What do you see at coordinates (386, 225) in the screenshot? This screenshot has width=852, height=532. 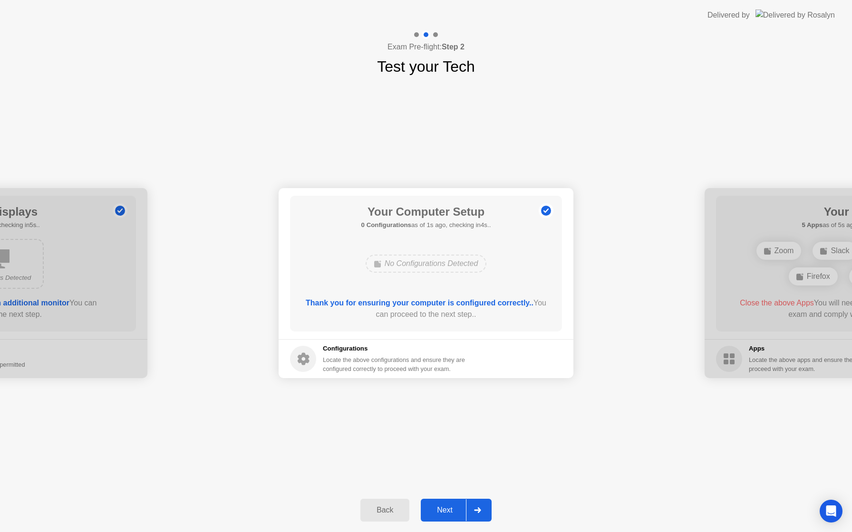 I see `b: 0 Configurations` at bounding box center [386, 225].